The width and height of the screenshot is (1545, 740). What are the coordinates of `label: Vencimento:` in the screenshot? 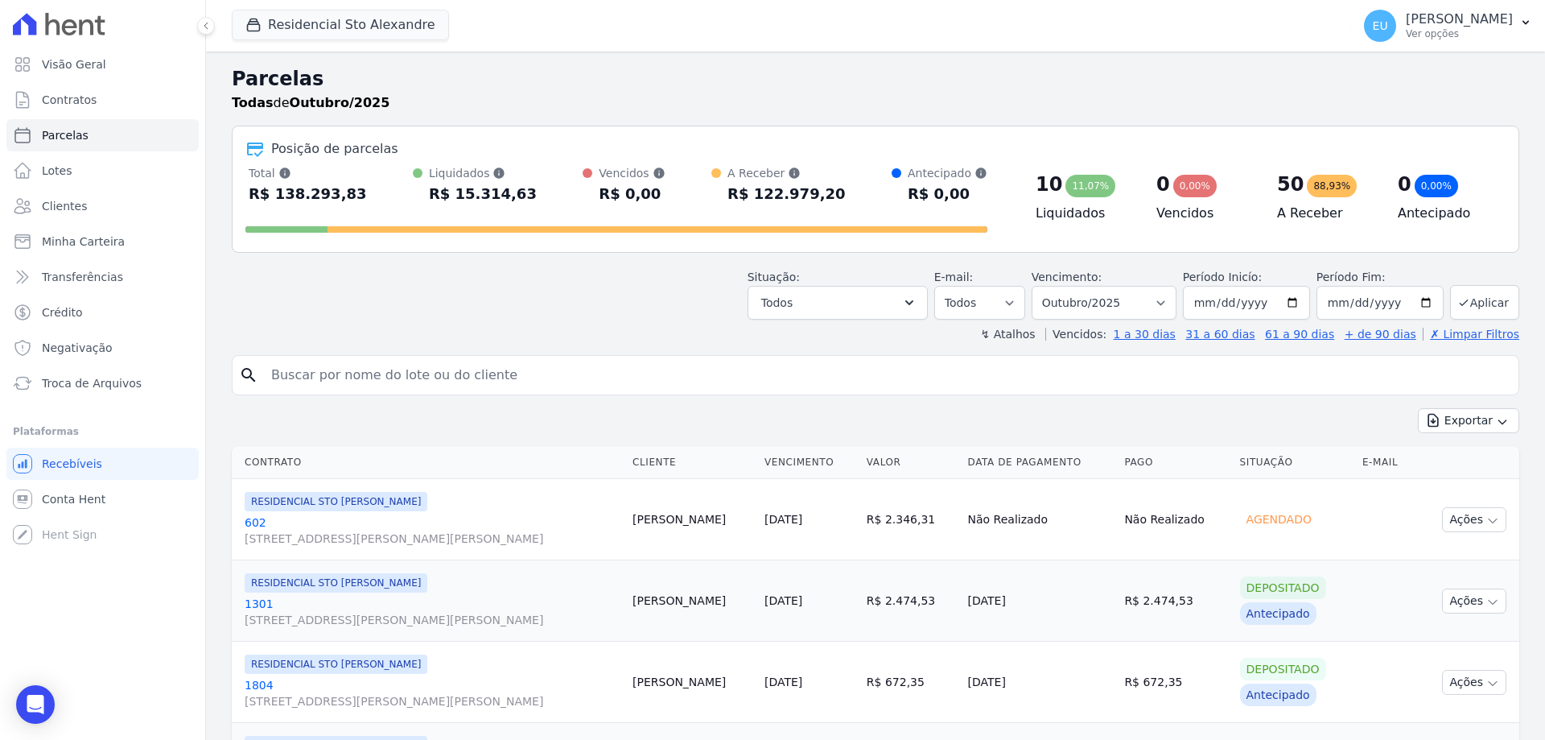 It's located at (1066, 277).